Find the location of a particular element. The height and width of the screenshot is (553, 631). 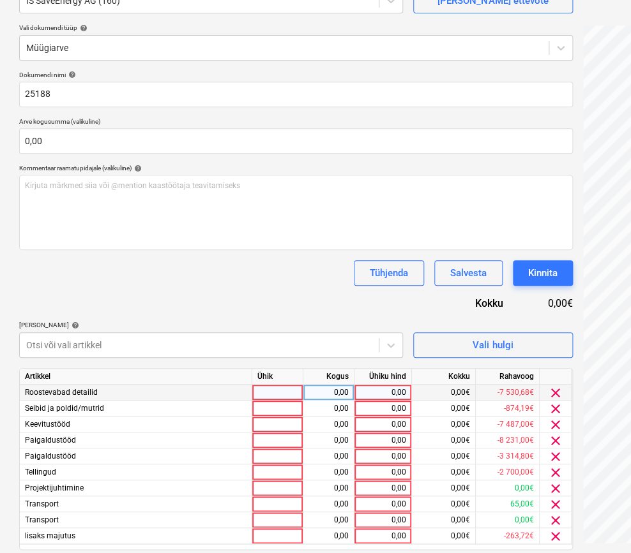

button: Kinnita is located at coordinates (543, 273).